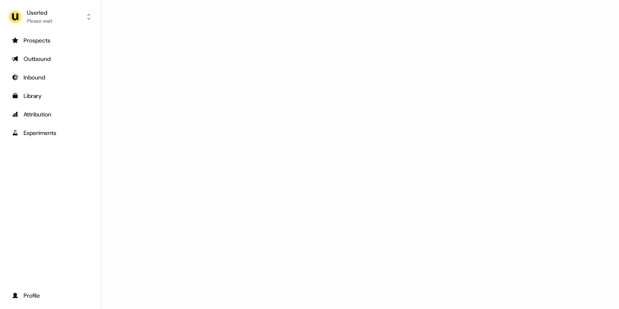 This screenshot has height=309, width=619. I want to click on a: Go to prospects, so click(50, 40).